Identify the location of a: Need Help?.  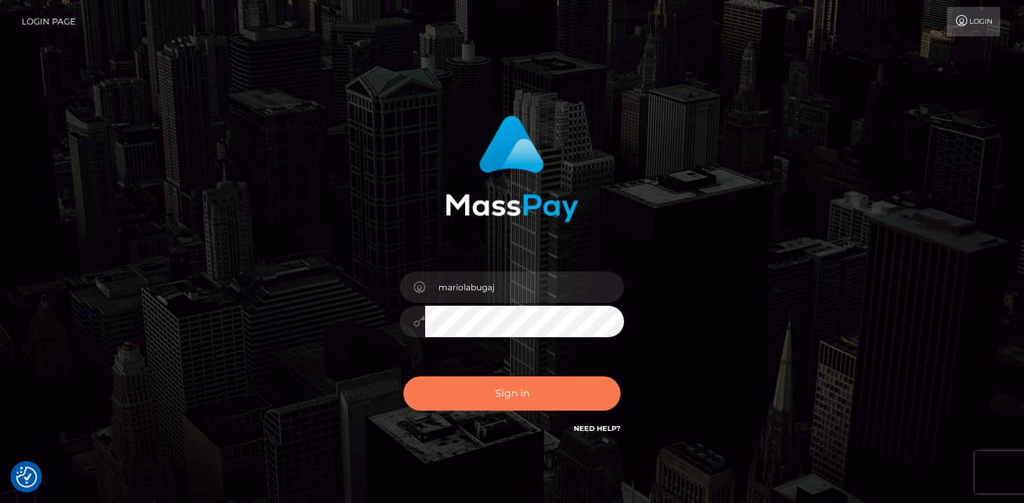
(596, 428).